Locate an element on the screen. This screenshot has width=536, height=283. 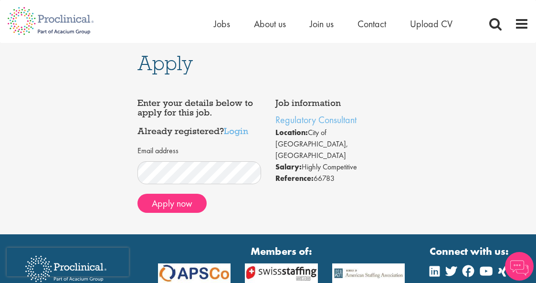
strong: Members of: is located at coordinates (281, 251).